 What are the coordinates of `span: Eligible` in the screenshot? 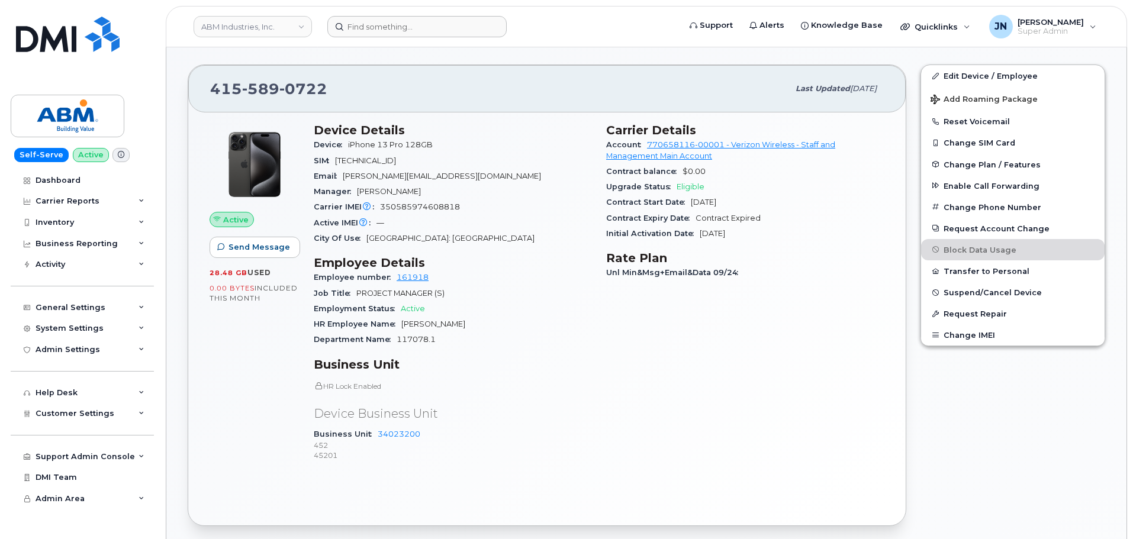 It's located at (690, 187).